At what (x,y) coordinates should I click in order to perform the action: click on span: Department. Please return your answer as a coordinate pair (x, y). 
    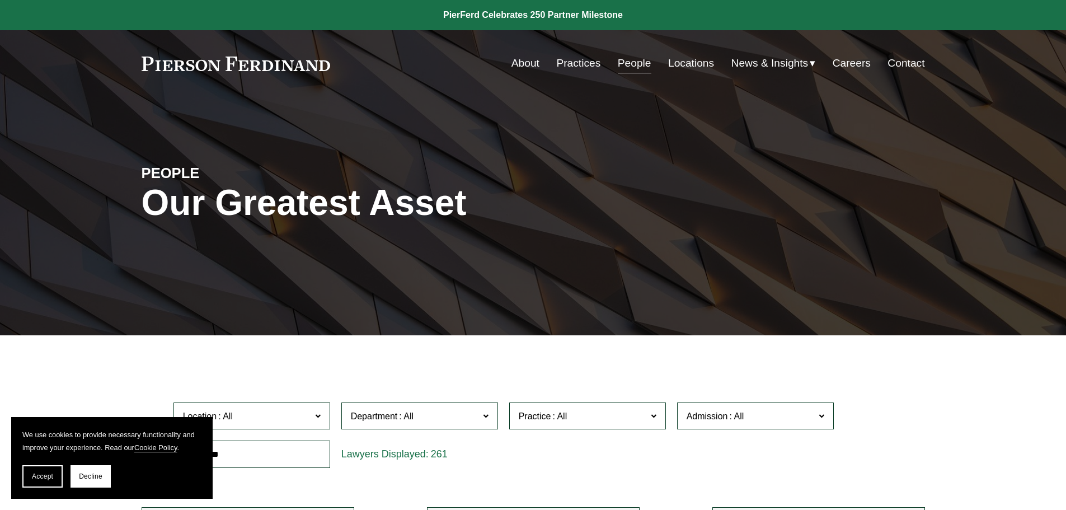
    Looking at the image, I should click on (374, 416).